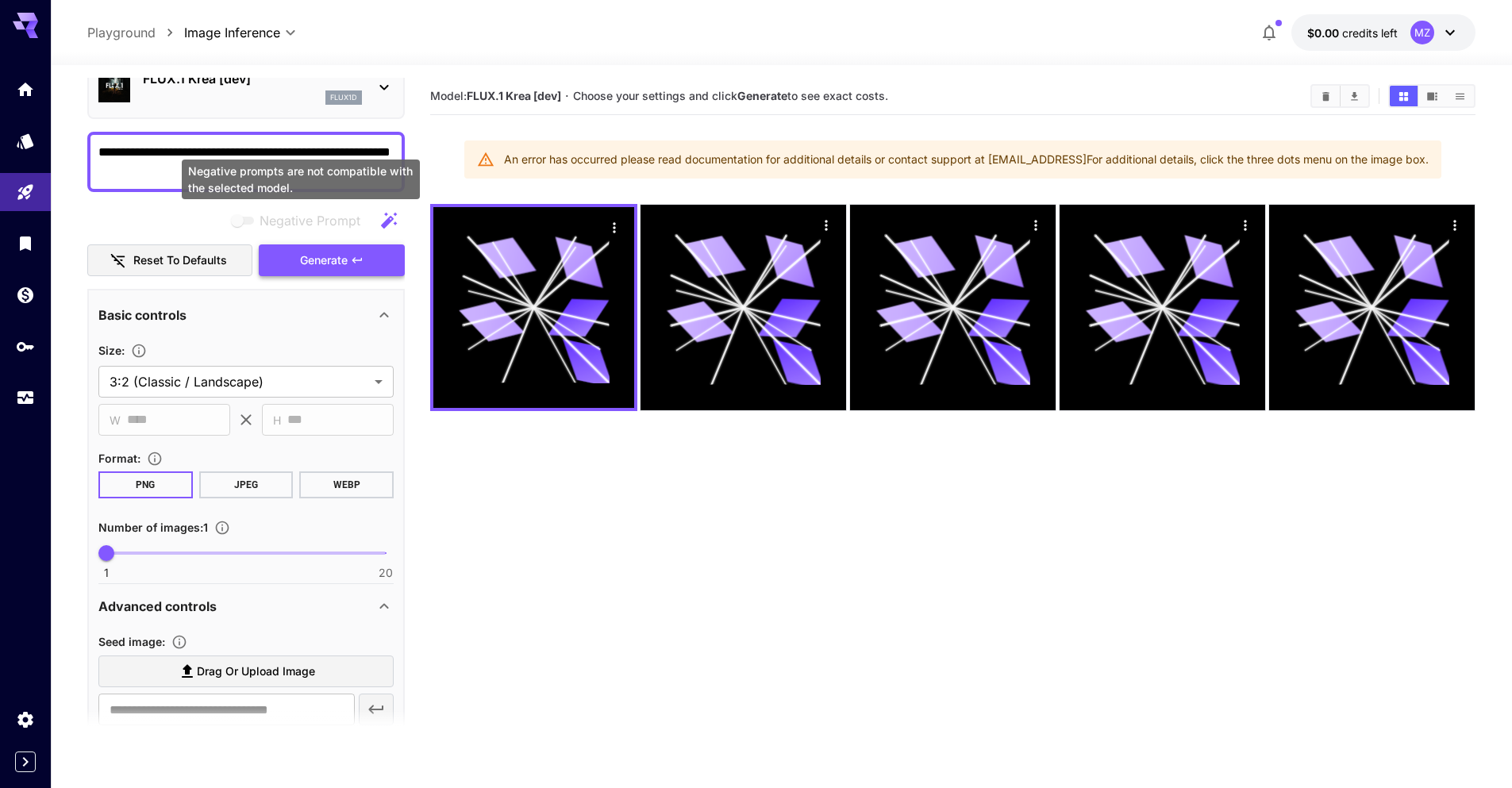 The height and width of the screenshot is (788, 1512). What do you see at coordinates (346, 485) in the screenshot?
I see `button: WEBP` at bounding box center [346, 485].